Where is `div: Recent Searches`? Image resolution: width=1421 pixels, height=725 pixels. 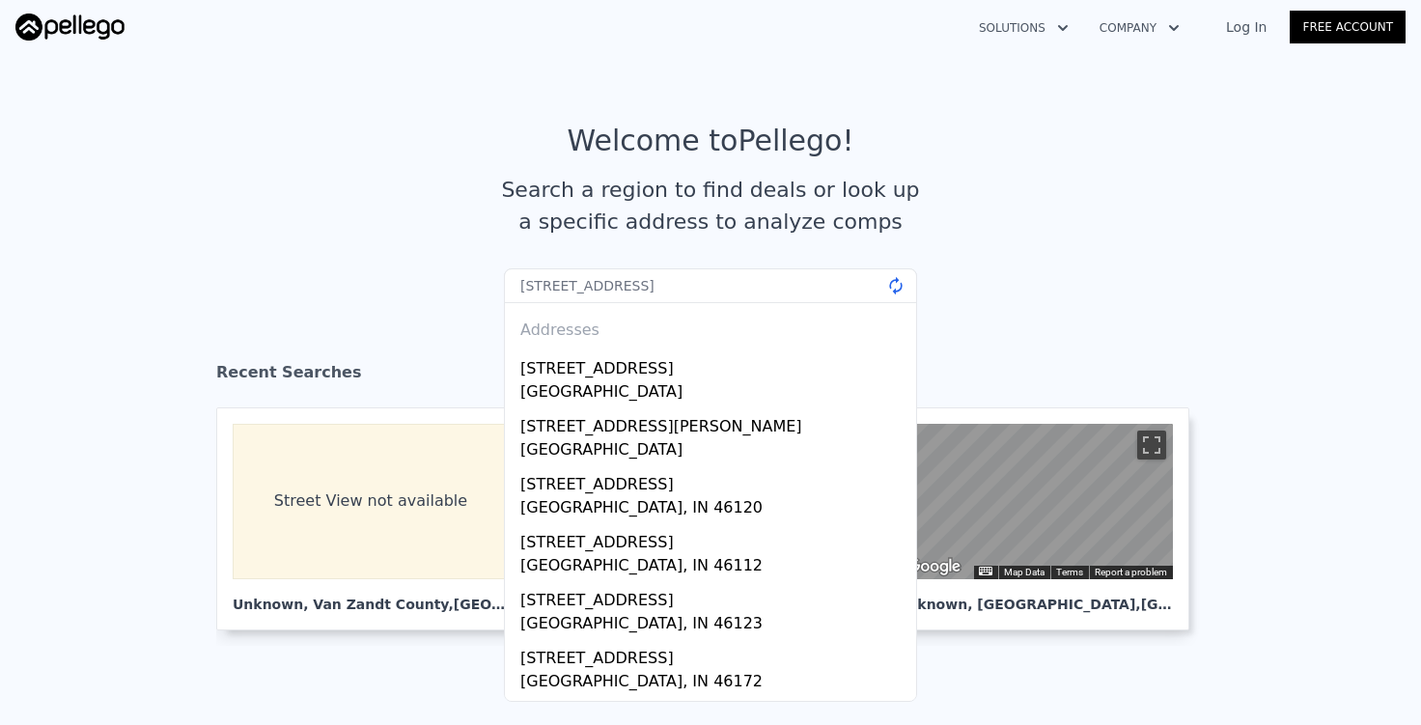
div: Recent Searches is located at coordinates (710, 376).